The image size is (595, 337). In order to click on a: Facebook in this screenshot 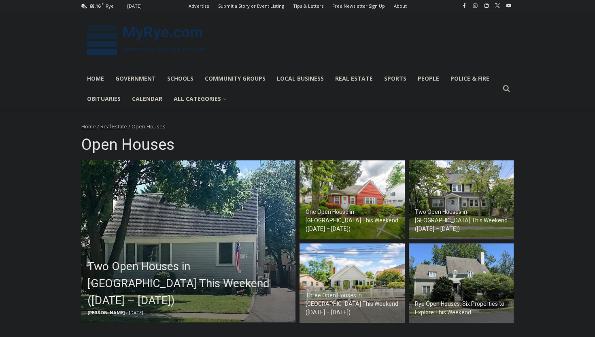, I will do `click(464, 6)`.